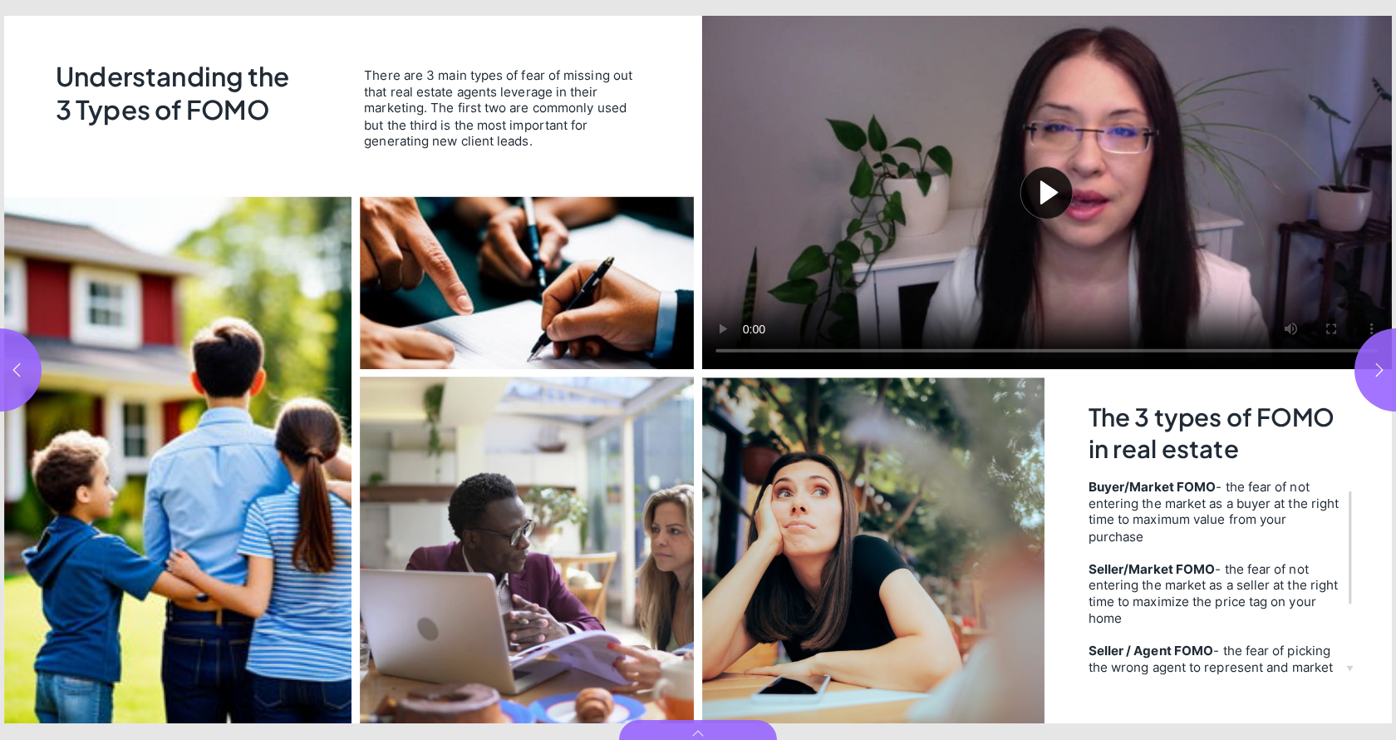 The image size is (1396, 740). What do you see at coordinates (1151, 650) in the screenshot?
I see `strong: Seller / Agent FOMO` at bounding box center [1151, 650].